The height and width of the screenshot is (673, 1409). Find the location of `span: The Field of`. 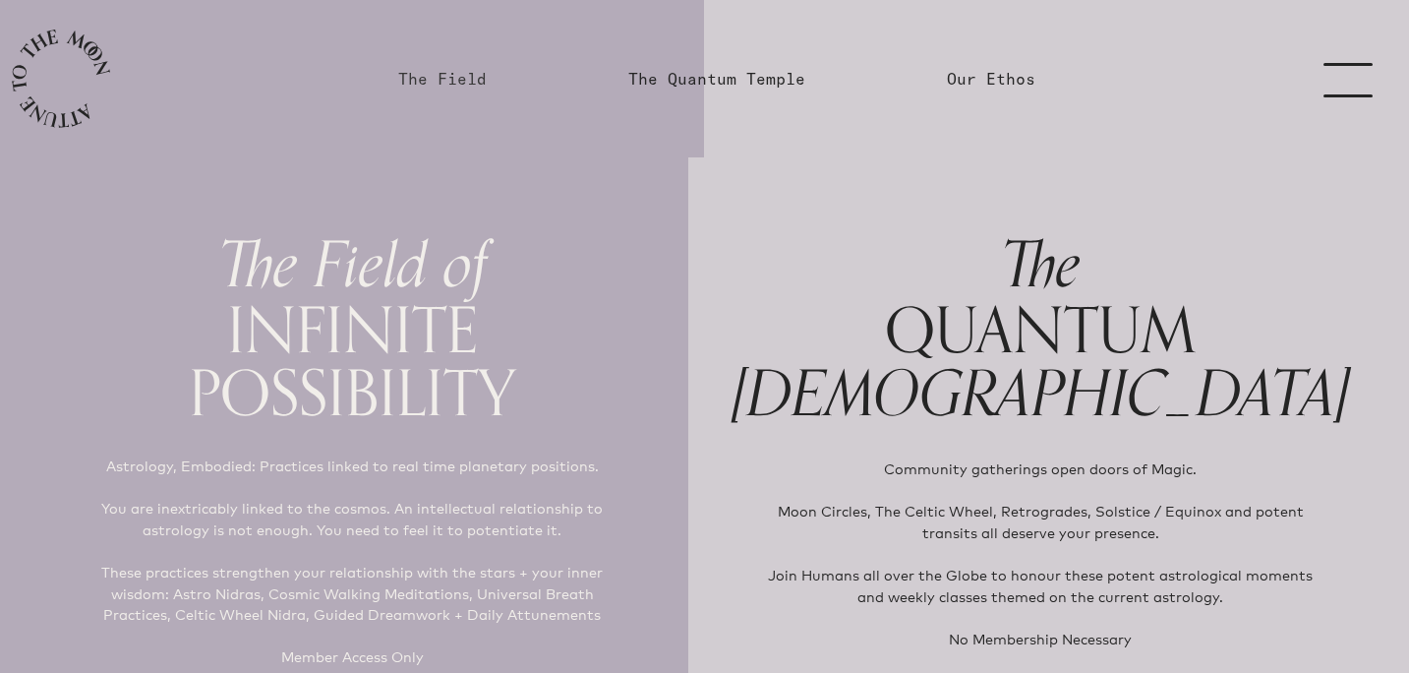

span: The Field of is located at coordinates (352, 266).